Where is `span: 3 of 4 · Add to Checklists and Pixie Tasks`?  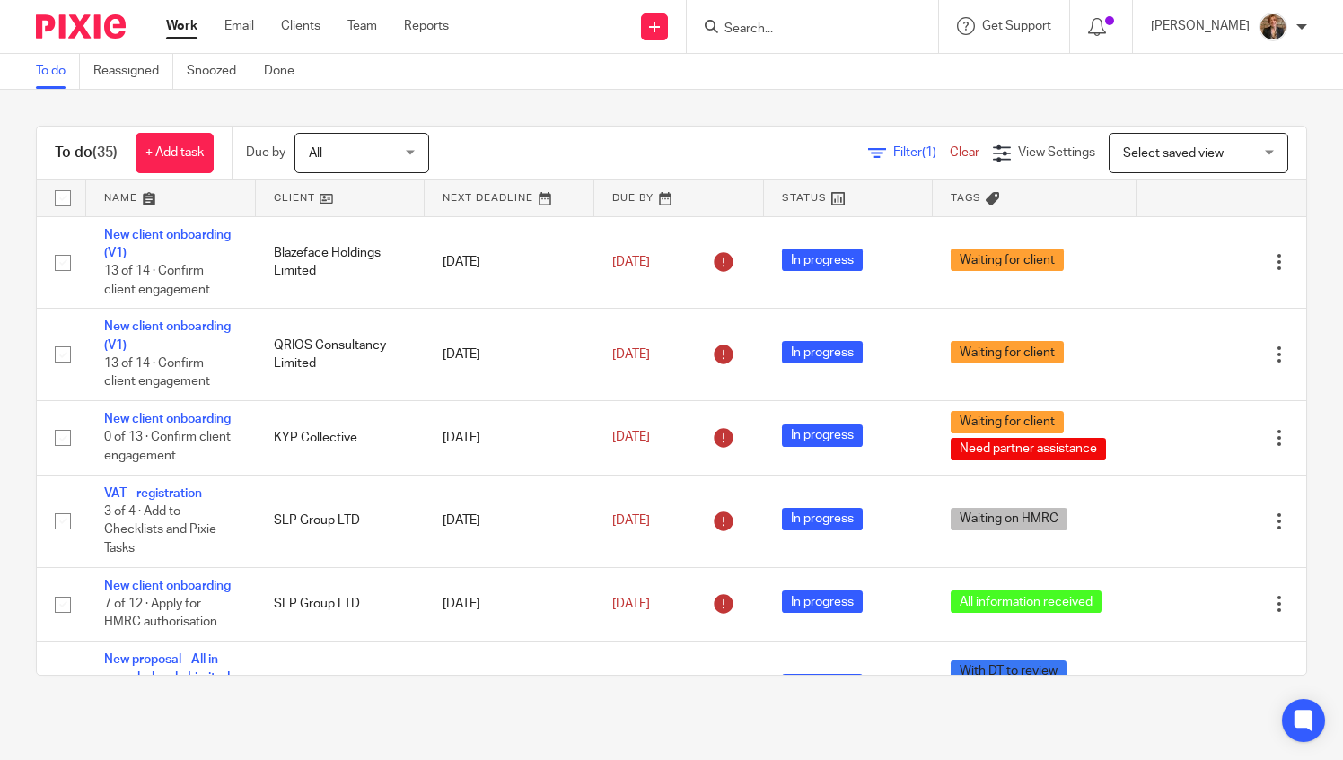
span: 3 of 4 · Add to Checklists and Pixie Tasks is located at coordinates (160, 530).